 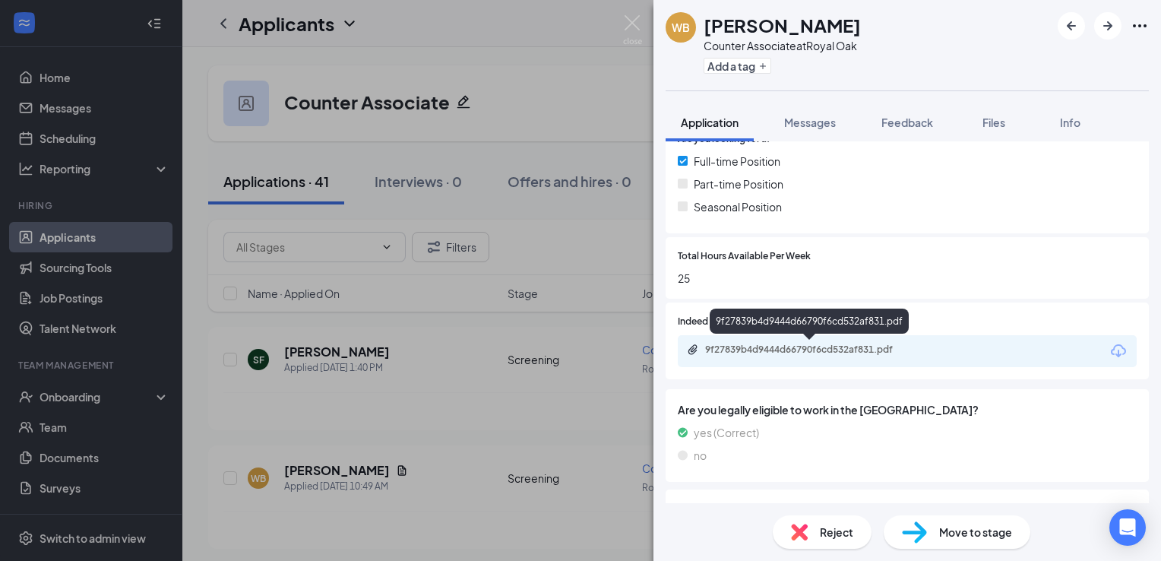 I want to click on svg: Ellipses, so click(x=1140, y=26).